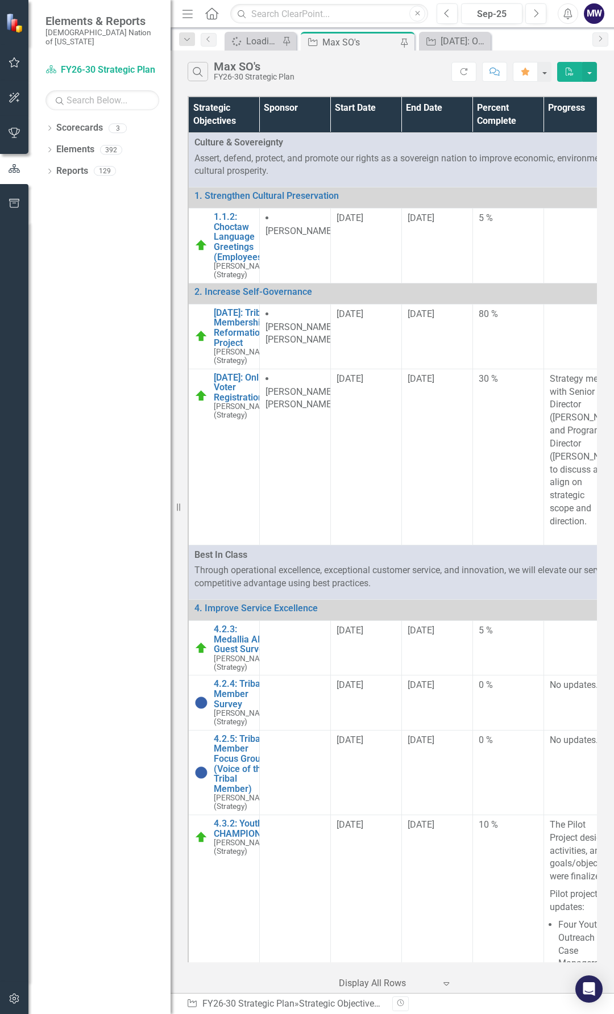  Describe the element at coordinates (243, 829) in the screenshot. I see `a: 4.3.2: Youth CHAMPION` at that location.